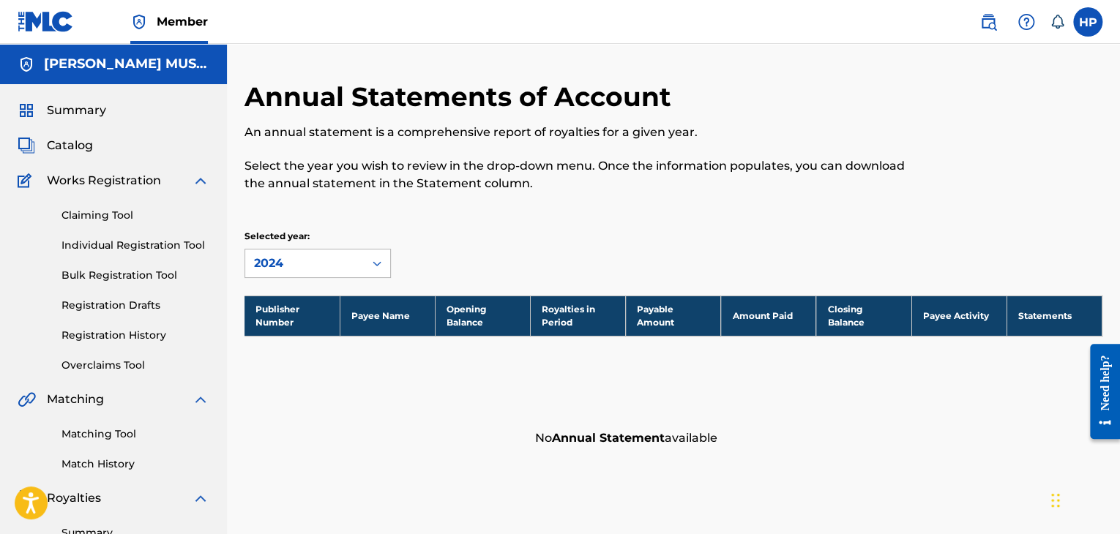 This screenshot has height=534, width=1120. Describe the element at coordinates (461, 97) in the screenshot. I see `h2: Annual Statements of Account` at that location.